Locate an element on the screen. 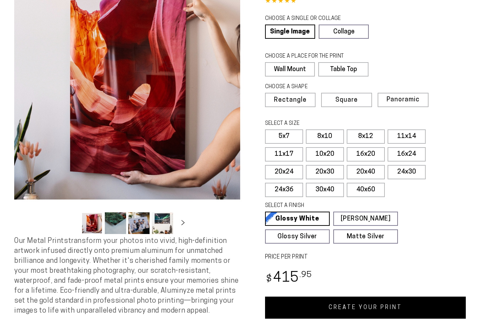 This screenshot has height=324, width=480. label: 20x24 is located at coordinates (284, 172).